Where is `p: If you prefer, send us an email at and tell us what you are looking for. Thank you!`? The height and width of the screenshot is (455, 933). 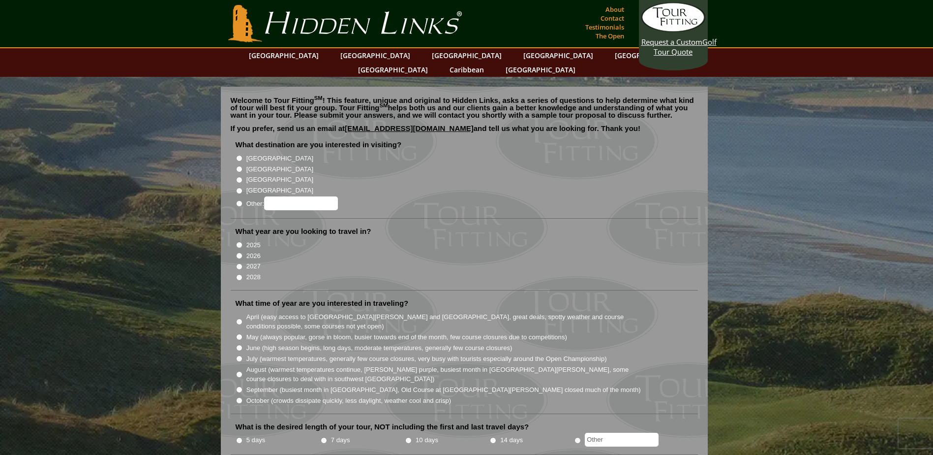
p: If you prefer, send us an email at and tell us what you are looking for. Thank you! is located at coordinates (464, 132).